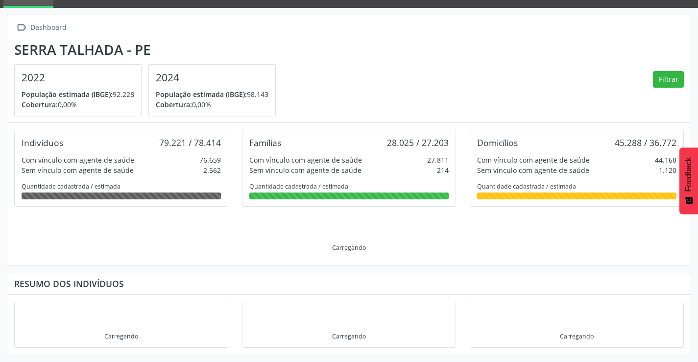 The image size is (698, 362). I want to click on h4: 2024, so click(212, 77).